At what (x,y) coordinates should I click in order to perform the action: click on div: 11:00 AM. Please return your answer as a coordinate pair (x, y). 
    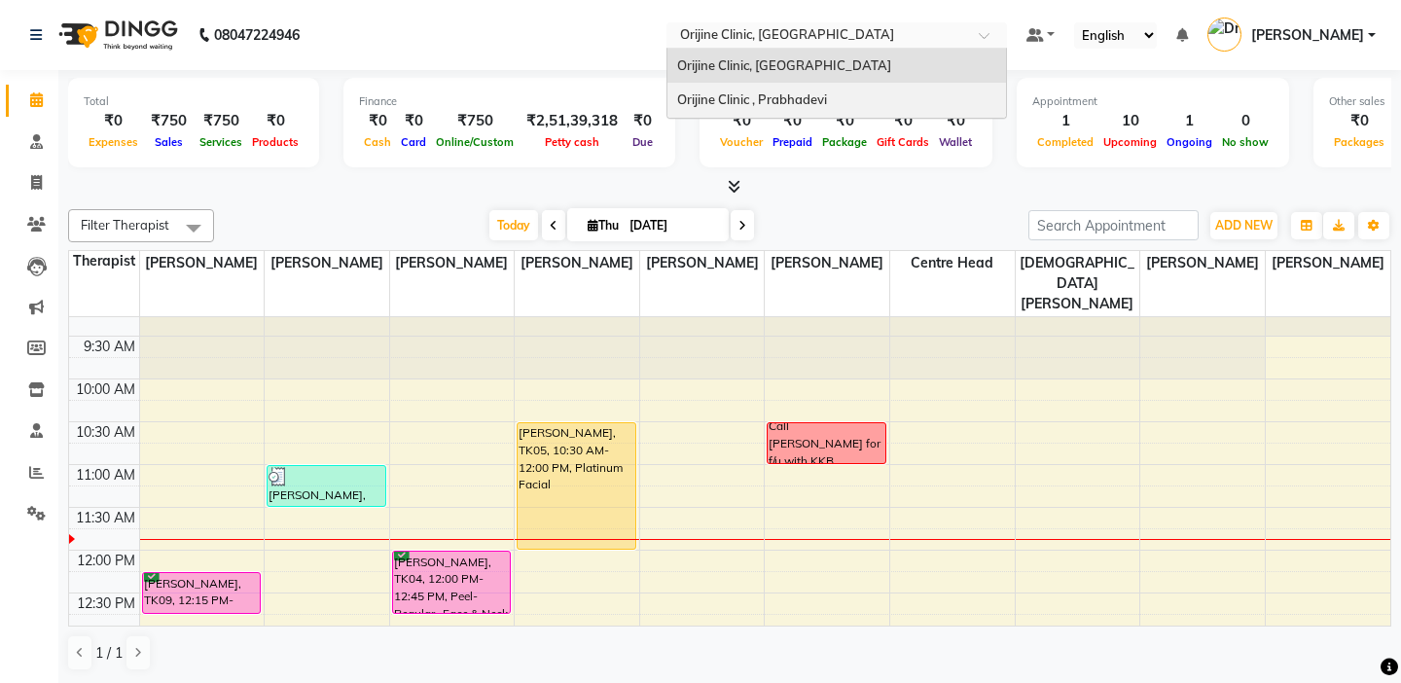
    Looking at the image, I should click on (105, 475).